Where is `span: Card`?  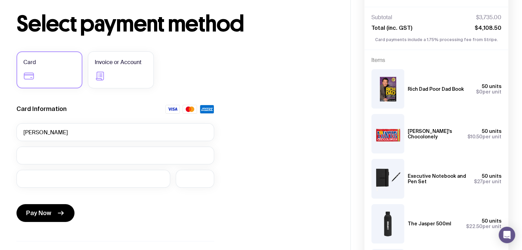
span: Card is located at coordinates (30, 62).